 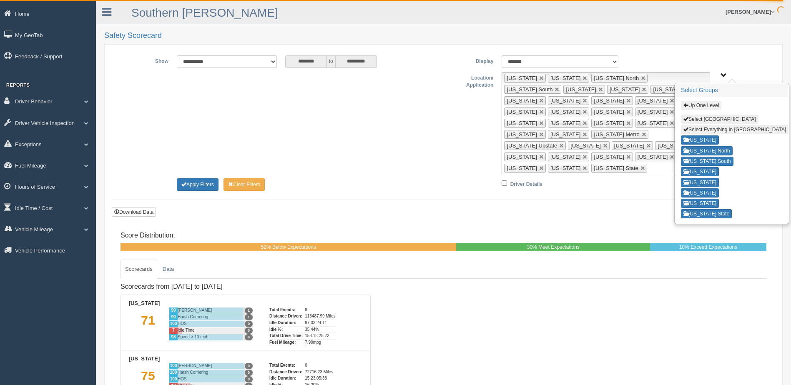 What do you see at coordinates (146, 60) in the screenshot?
I see `label: Show` at bounding box center [146, 60].